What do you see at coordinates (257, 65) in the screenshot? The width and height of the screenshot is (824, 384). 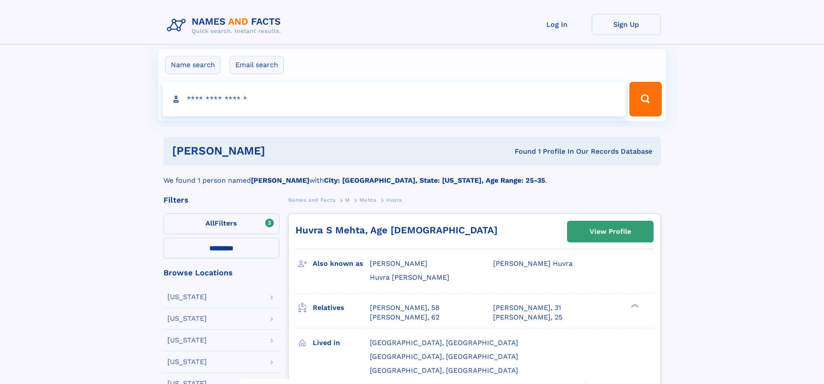 I see `label: Email search` at bounding box center [257, 65].